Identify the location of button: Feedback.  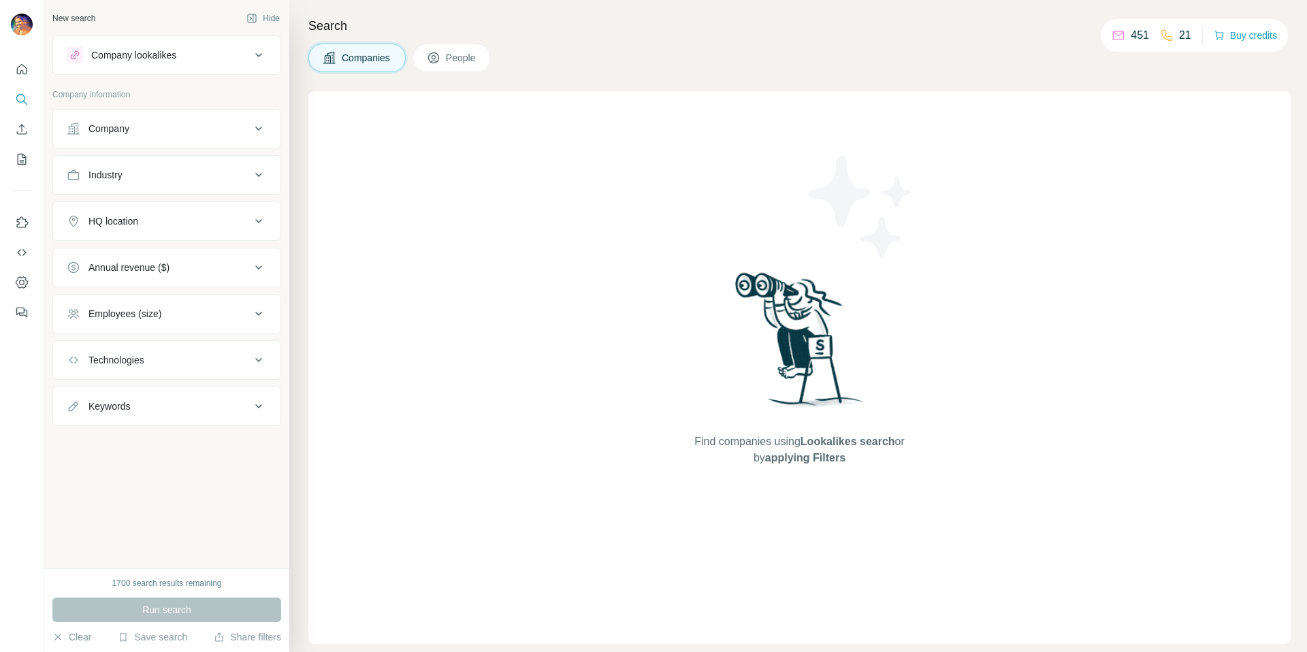
(22, 313).